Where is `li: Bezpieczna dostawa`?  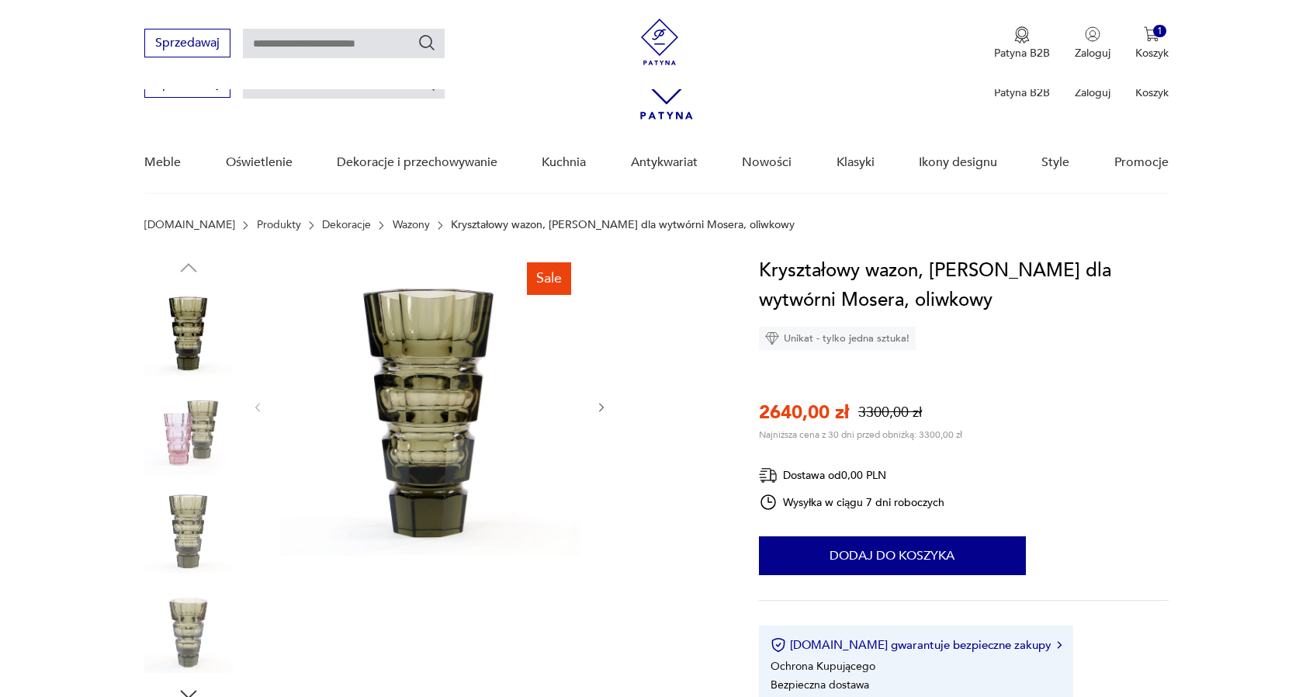 li: Bezpieczna dostawa is located at coordinates (820, 685).